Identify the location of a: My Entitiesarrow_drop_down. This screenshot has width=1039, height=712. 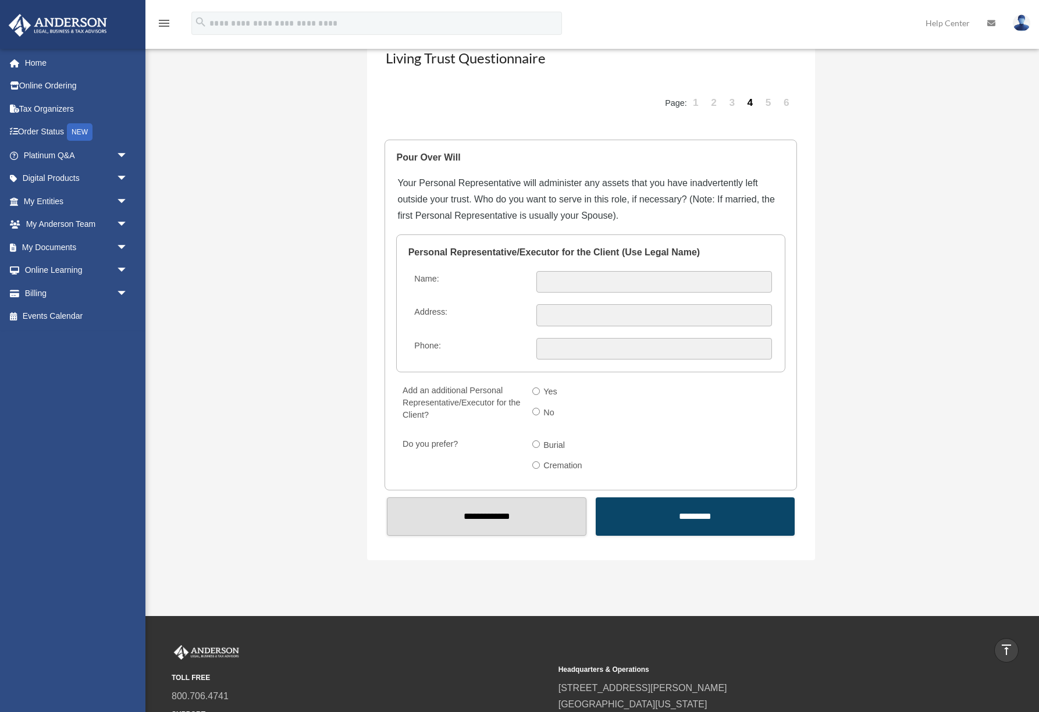
(77, 201).